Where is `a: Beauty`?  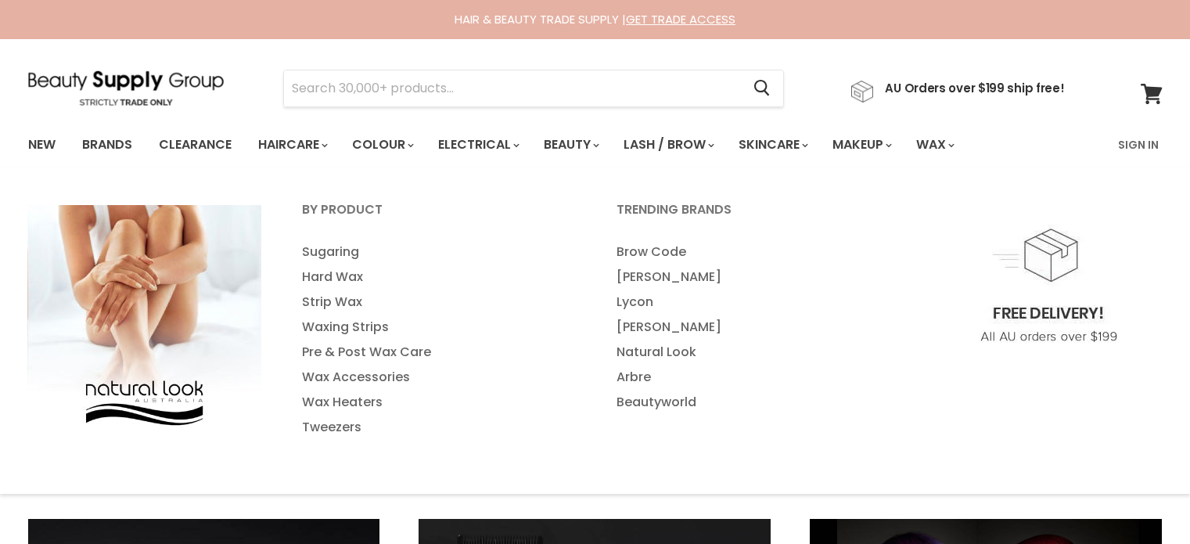
a: Beauty is located at coordinates (570, 145).